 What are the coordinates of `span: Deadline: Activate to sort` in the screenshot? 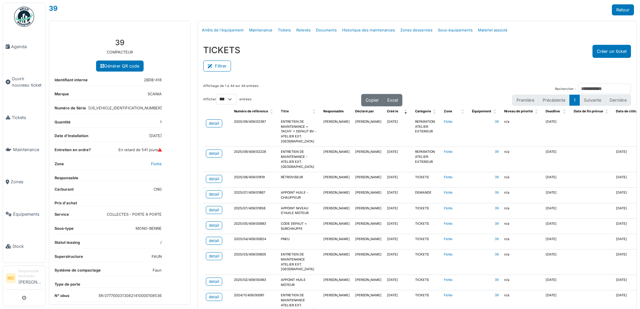 It's located at (565, 112).